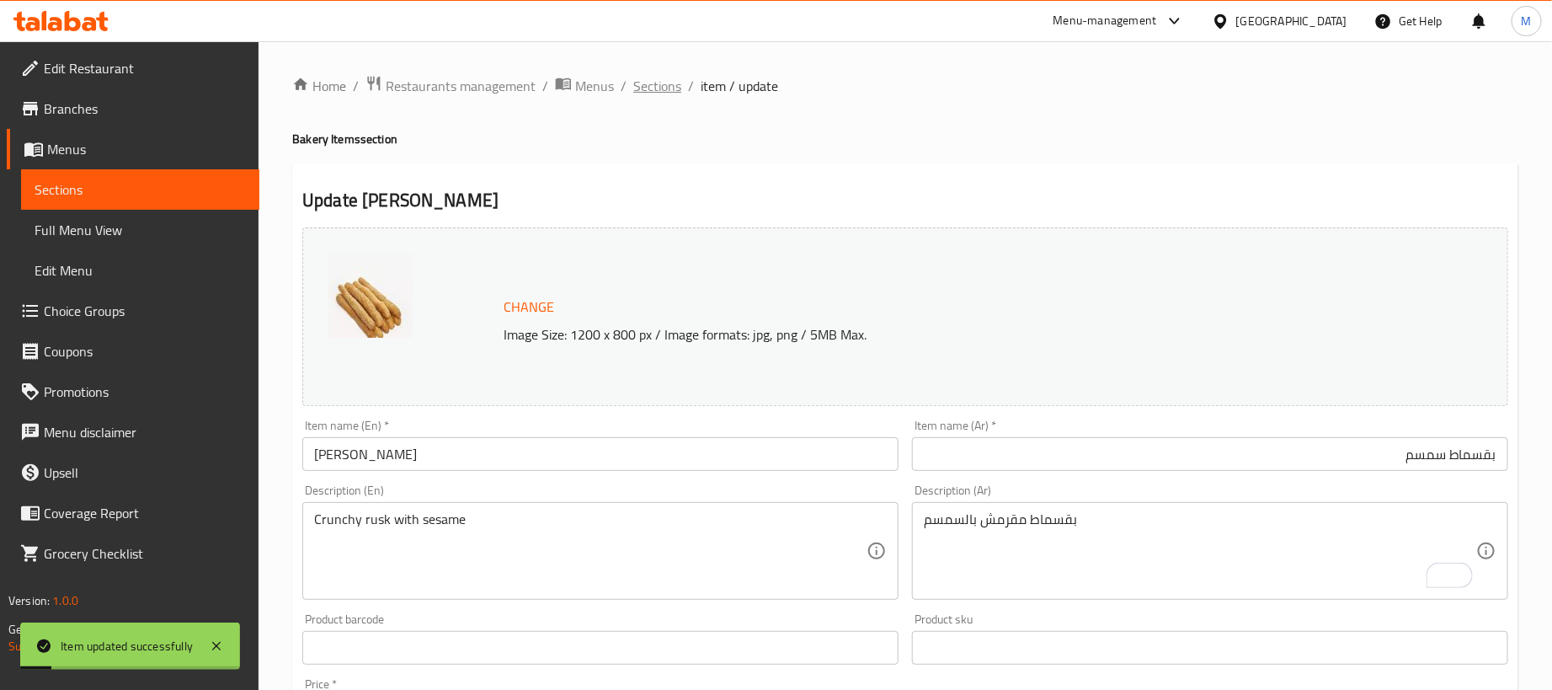 Image resolution: width=1552 pixels, height=690 pixels. I want to click on span: Edit Restaurant, so click(145, 68).